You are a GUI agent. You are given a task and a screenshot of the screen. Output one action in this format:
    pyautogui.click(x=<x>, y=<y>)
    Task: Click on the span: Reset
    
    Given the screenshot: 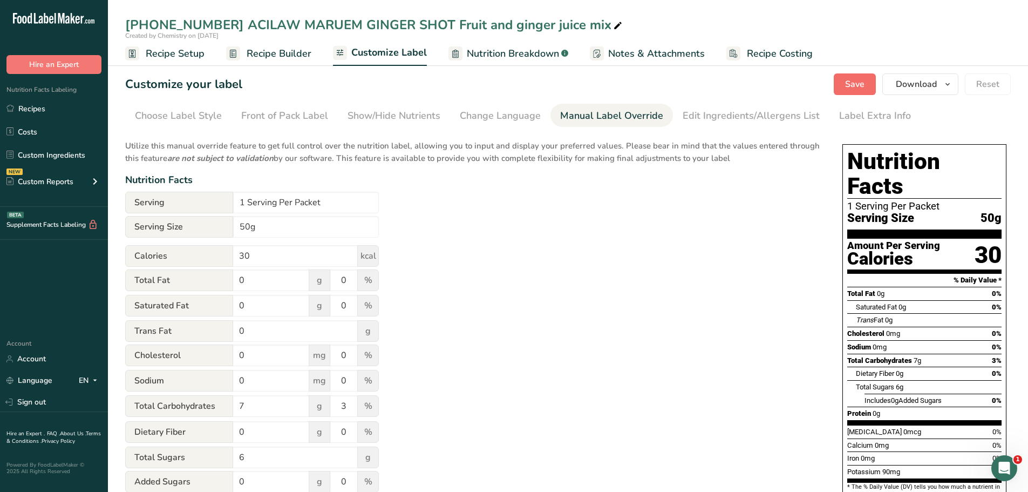 What is the action you would take?
    pyautogui.click(x=988, y=84)
    